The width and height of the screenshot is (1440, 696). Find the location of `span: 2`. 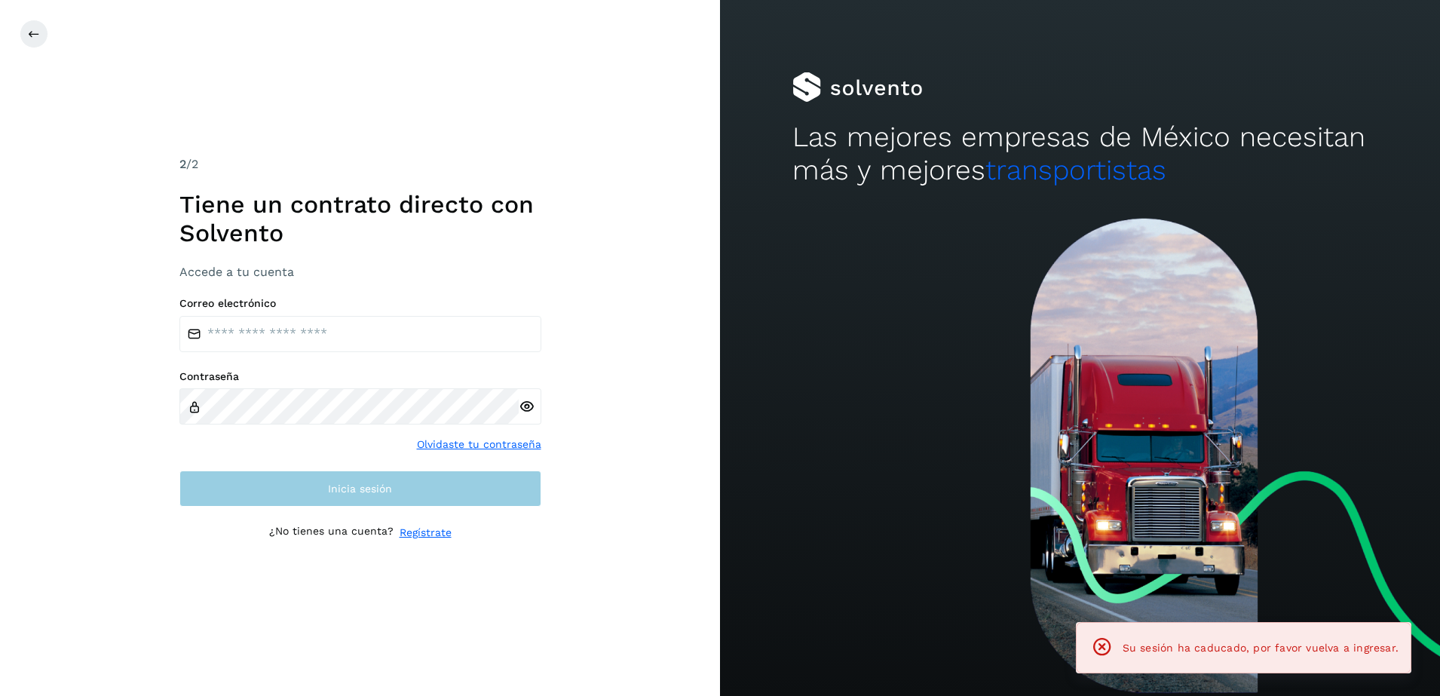

span: 2 is located at coordinates (182, 164).